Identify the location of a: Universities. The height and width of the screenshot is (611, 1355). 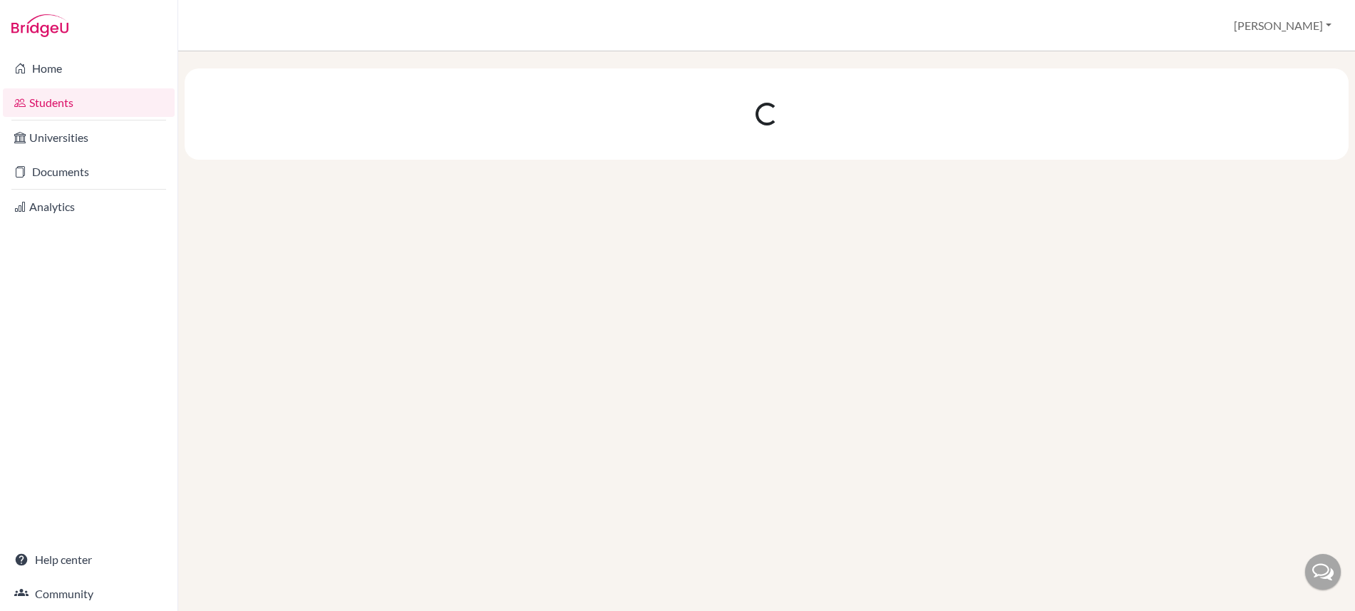
(88, 138).